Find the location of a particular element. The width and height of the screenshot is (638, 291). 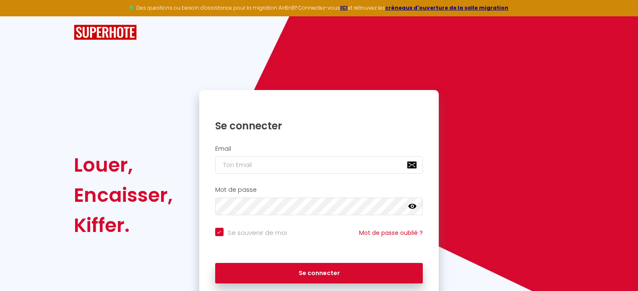

div: Louer, is located at coordinates (123, 165).